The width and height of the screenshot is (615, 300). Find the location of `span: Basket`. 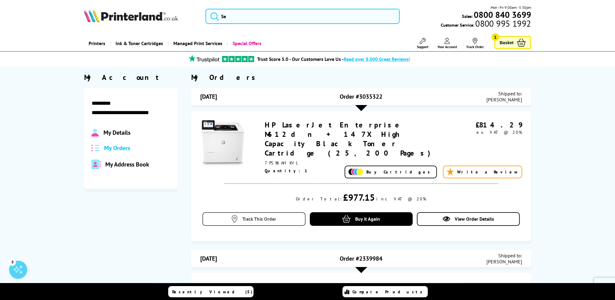

span: Basket is located at coordinates (507, 42).